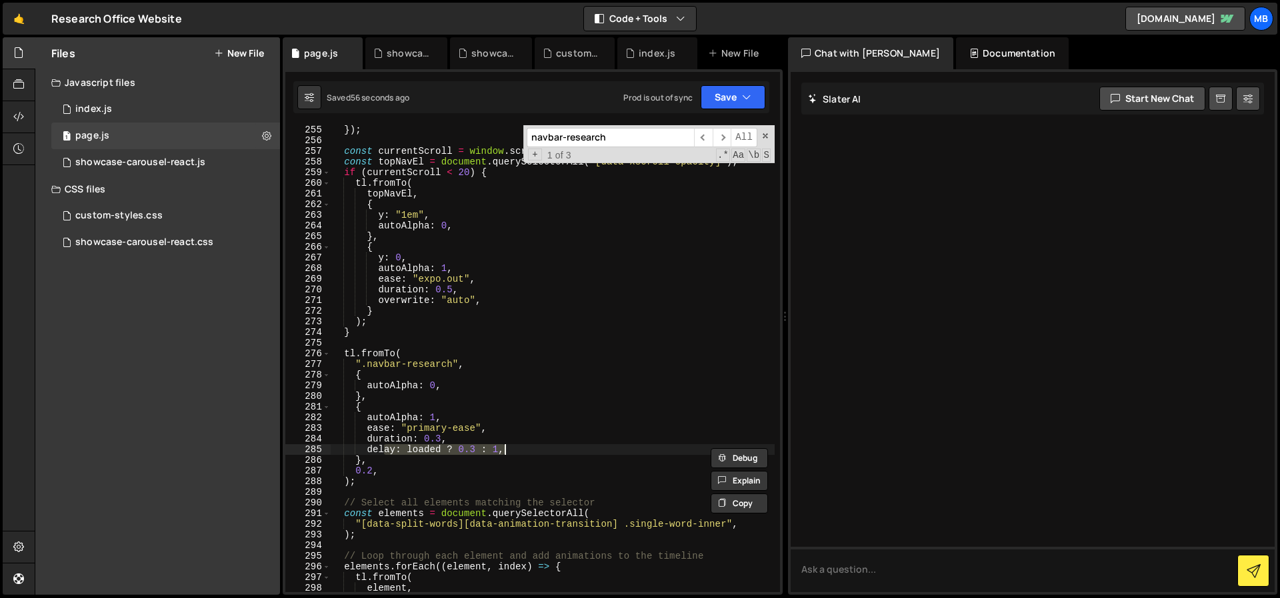 This screenshot has width=1280, height=598. Describe the element at coordinates (308, 493) in the screenshot. I see `div: 289` at that location.